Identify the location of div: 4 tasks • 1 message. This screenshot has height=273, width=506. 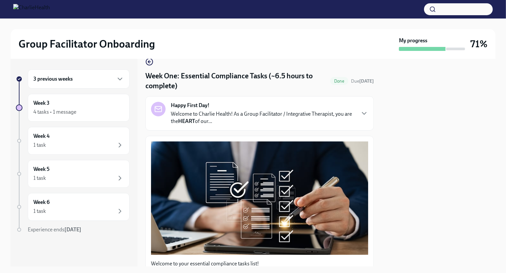
(55, 112).